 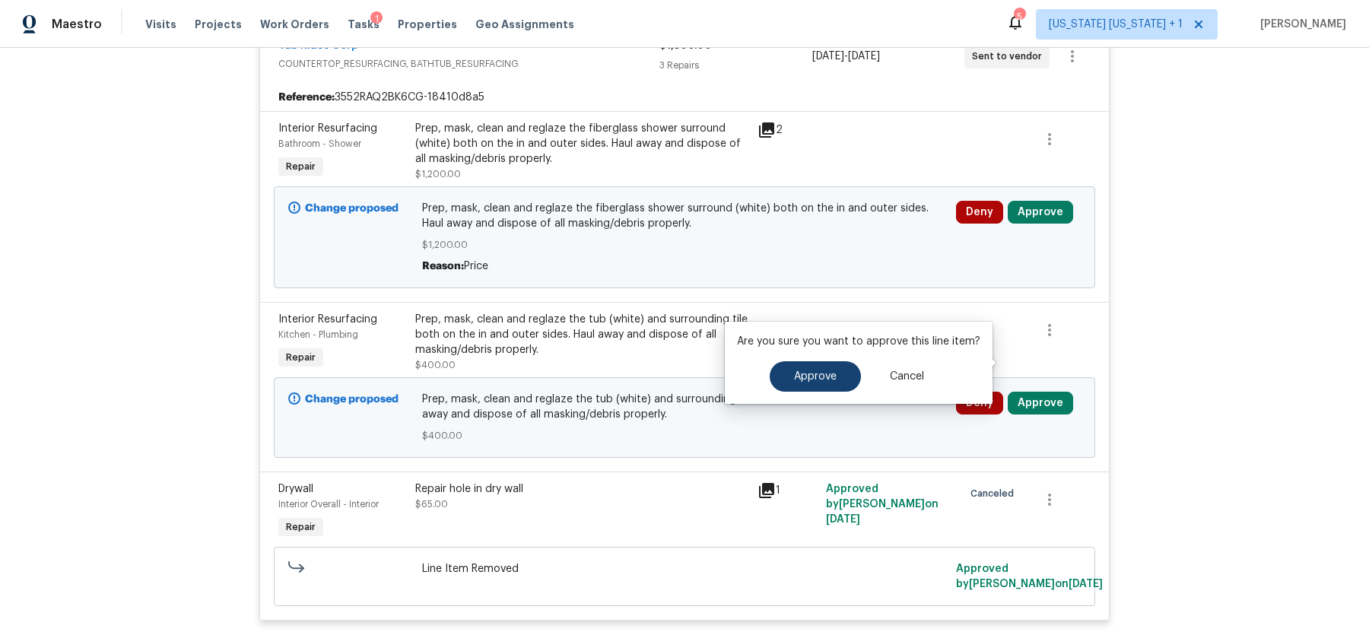 What do you see at coordinates (1019, 17) in the screenshot?
I see `div: 5` at bounding box center [1019, 17].